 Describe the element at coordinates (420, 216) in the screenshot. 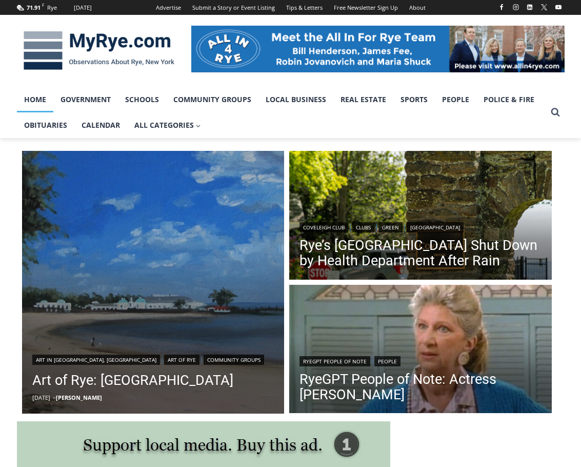

I see `a: Read More Rye’s Coveleigh Beach Shut Down by Health Department After Rain` at that location.